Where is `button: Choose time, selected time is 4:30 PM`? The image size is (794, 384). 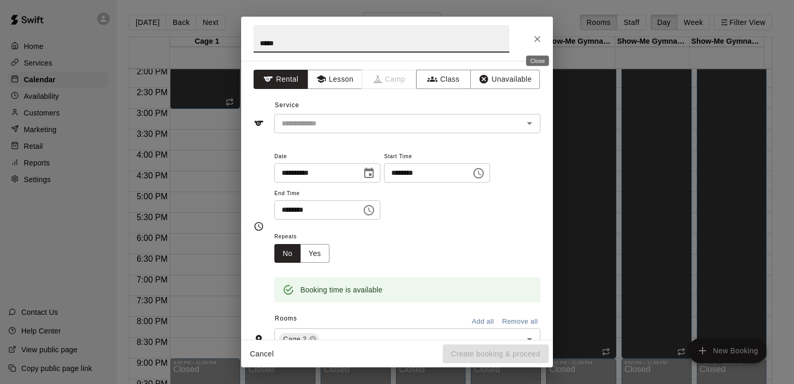 button: Choose time, selected time is 4:30 PM is located at coordinates (369, 210).